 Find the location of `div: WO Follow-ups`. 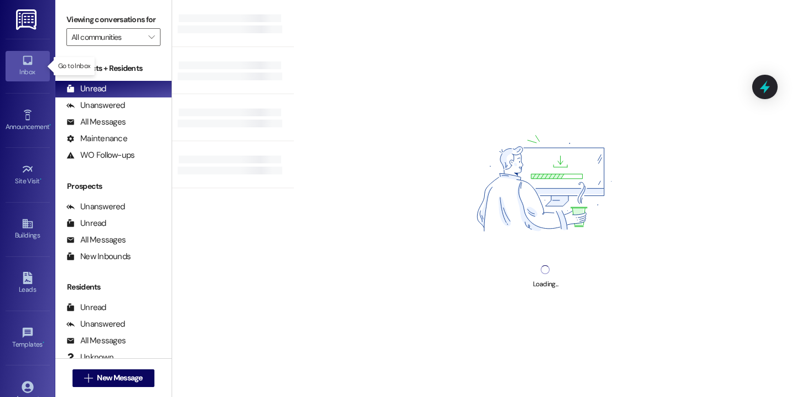

div: WO Follow-ups is located at coordinates (100, 155).